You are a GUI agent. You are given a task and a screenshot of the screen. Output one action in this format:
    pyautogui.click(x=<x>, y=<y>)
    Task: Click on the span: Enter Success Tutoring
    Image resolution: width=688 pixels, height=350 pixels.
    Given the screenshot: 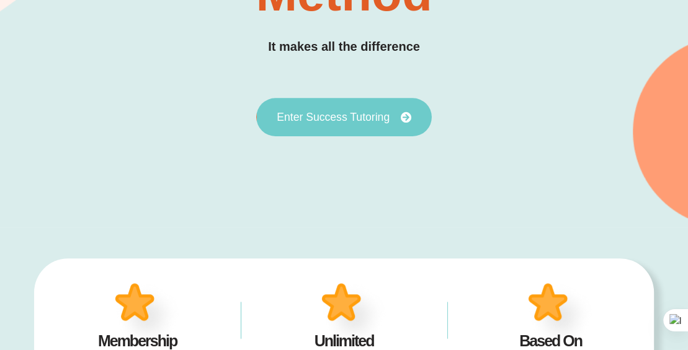 What is the action you would take?
    pyautogui.click(x=333, y=117)
    